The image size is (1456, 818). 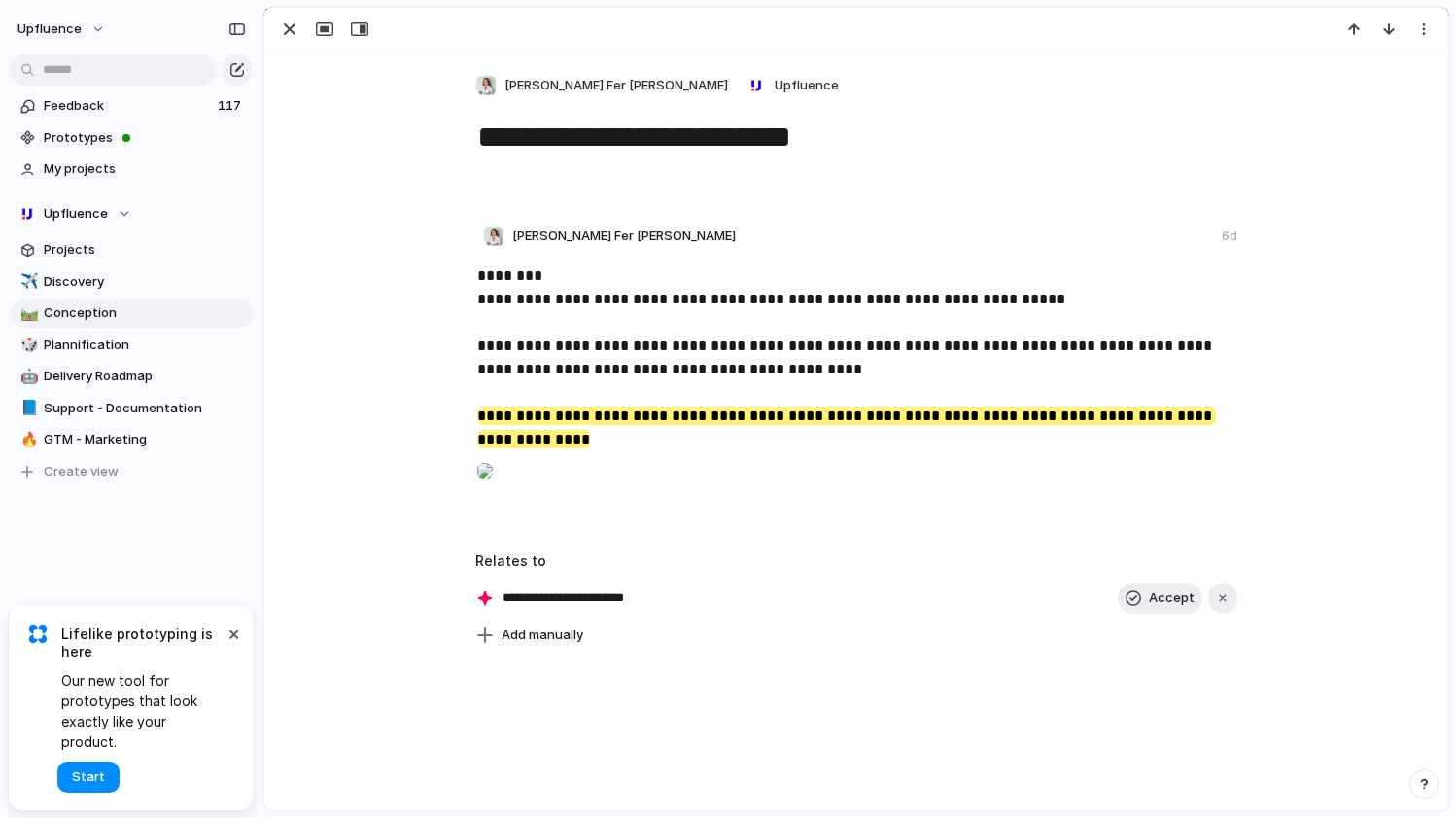 I want to click on button: Dismiss, so click(x=233, y=633).